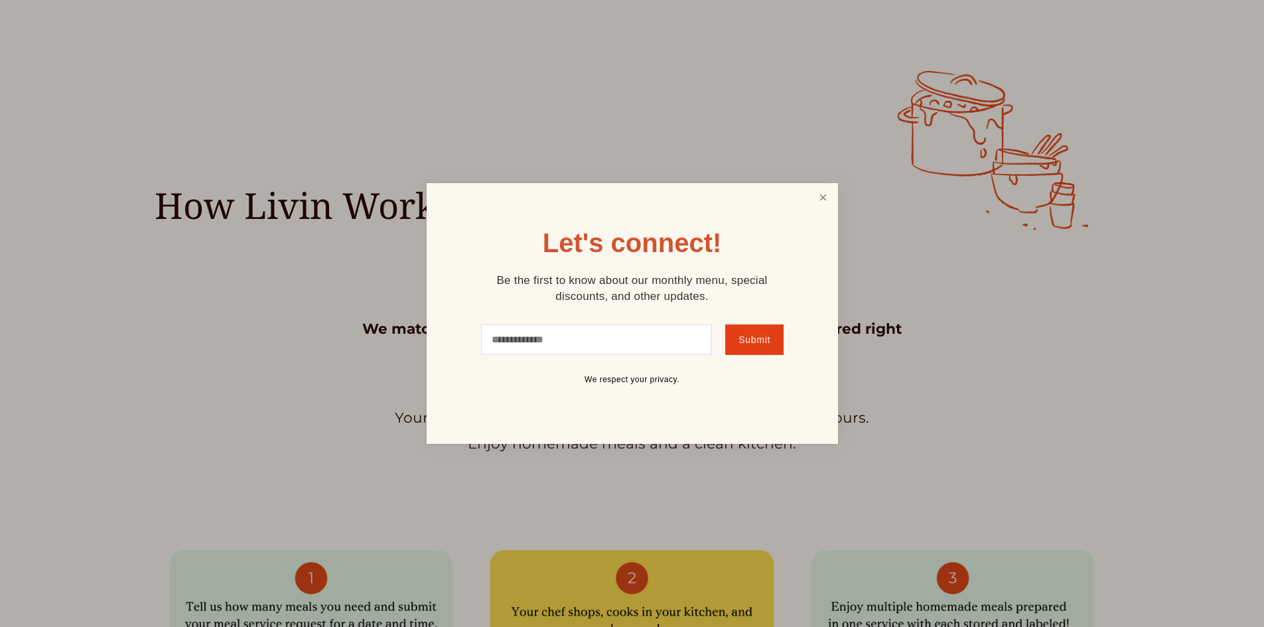  Describe the element at coordinates (754, 340) in the screenshot. I see `button: Submit` at that location.